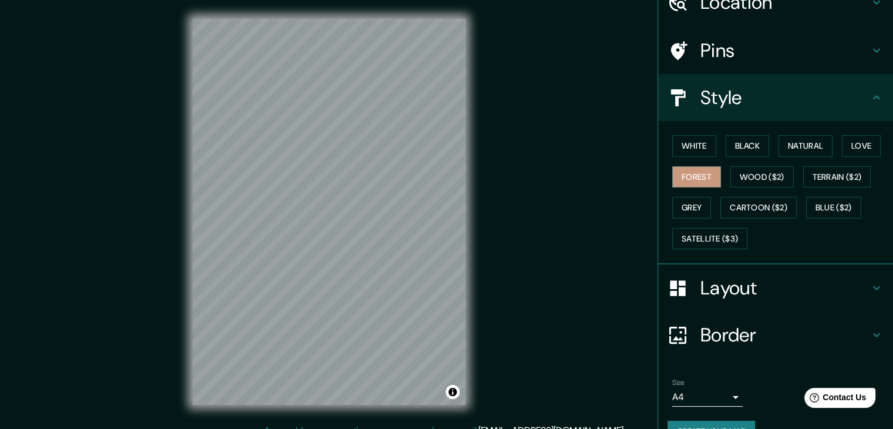  What do you see at coordinates (759, 207) in the screenshot?
I see `button: Cartoon ($2)` at bounding box center [759, 207].